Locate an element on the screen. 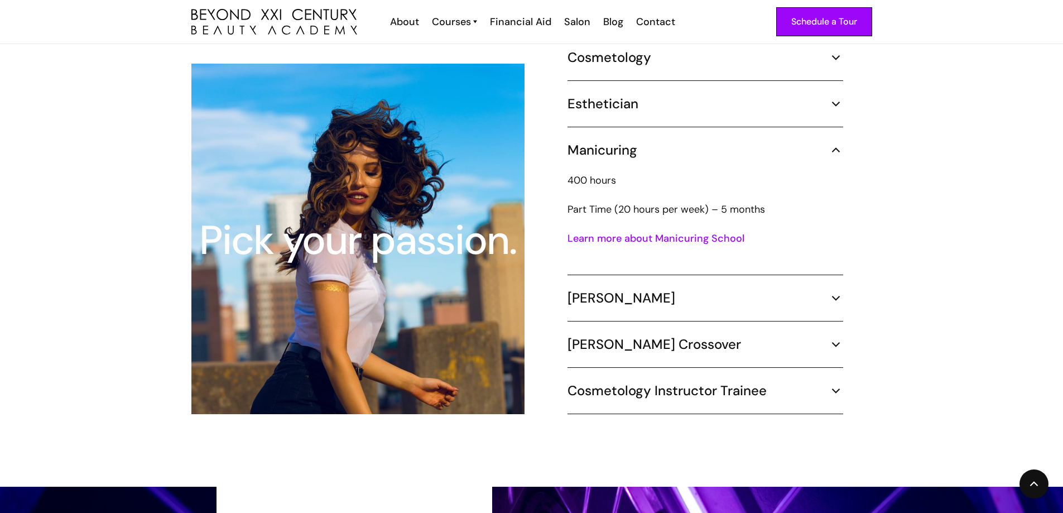  p: 400 hours ‍ Part Time (20 hours per week) – 5 months is located at coordinates (705, 195).